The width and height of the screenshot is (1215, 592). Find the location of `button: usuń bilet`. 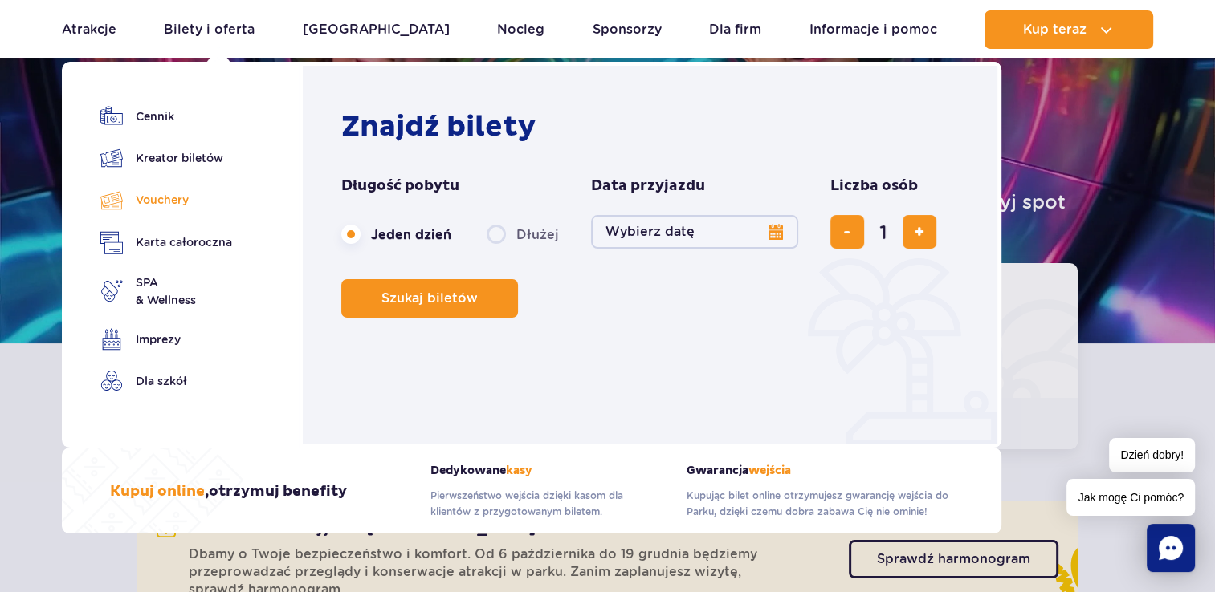

button: usuń bilet is located at coordinates (847, 232).